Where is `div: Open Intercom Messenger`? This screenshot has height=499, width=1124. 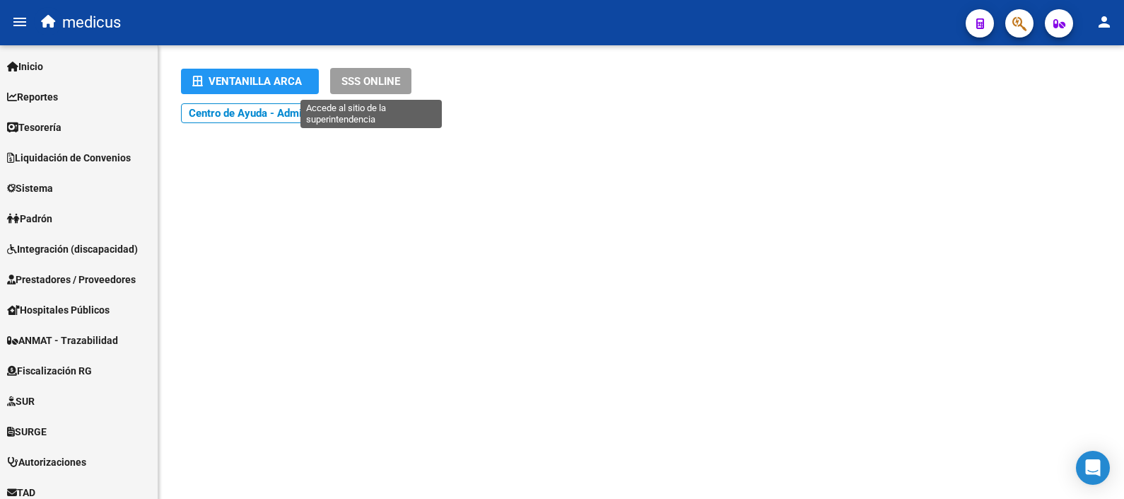 div: Open Intercom Messenger is located at coordinates (1093, 467).